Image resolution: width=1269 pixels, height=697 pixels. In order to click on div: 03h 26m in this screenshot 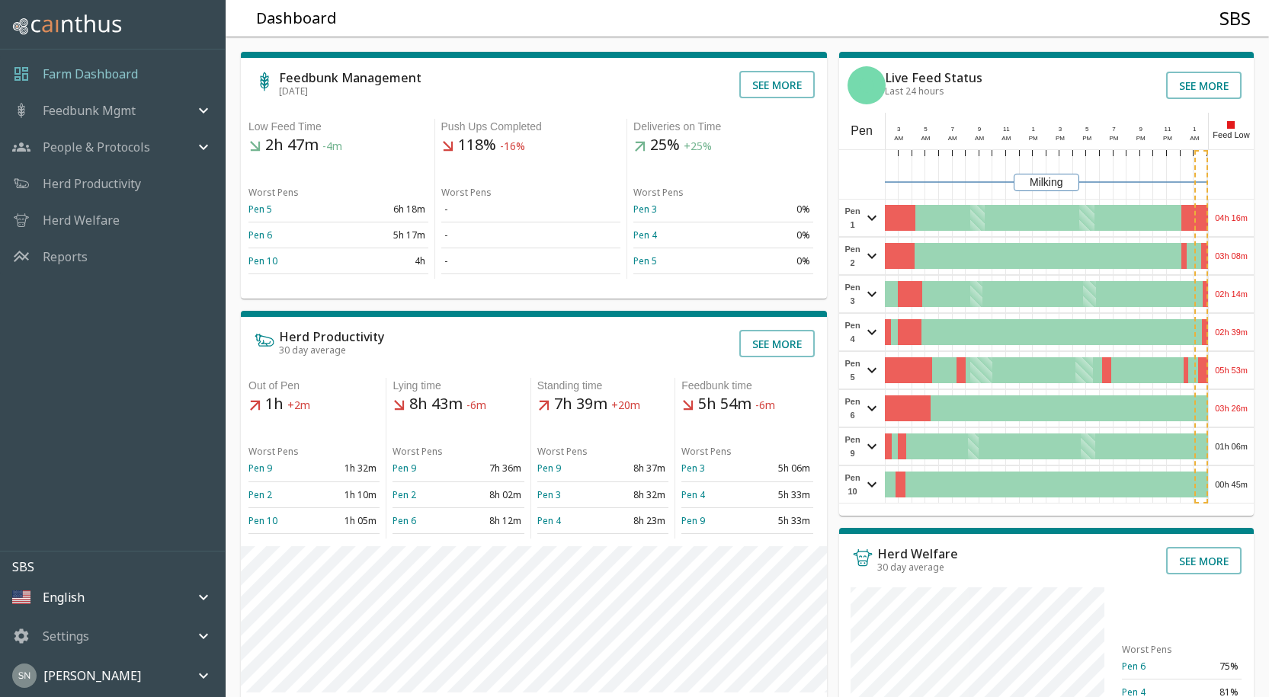, I will do `click(1231, 408)`.